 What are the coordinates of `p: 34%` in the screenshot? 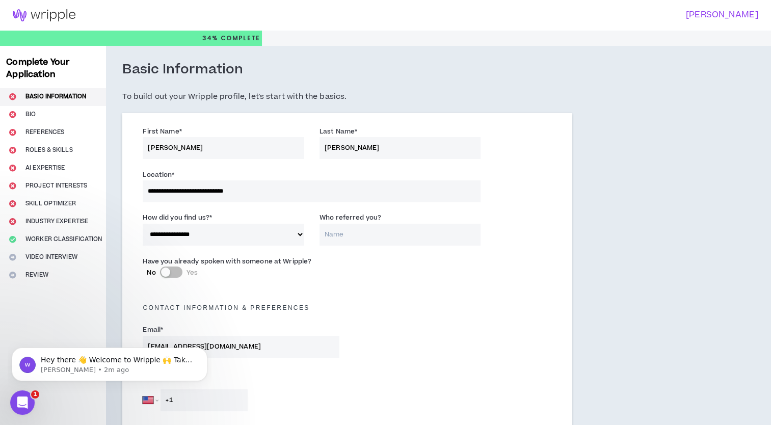 It's located at (231, 38).